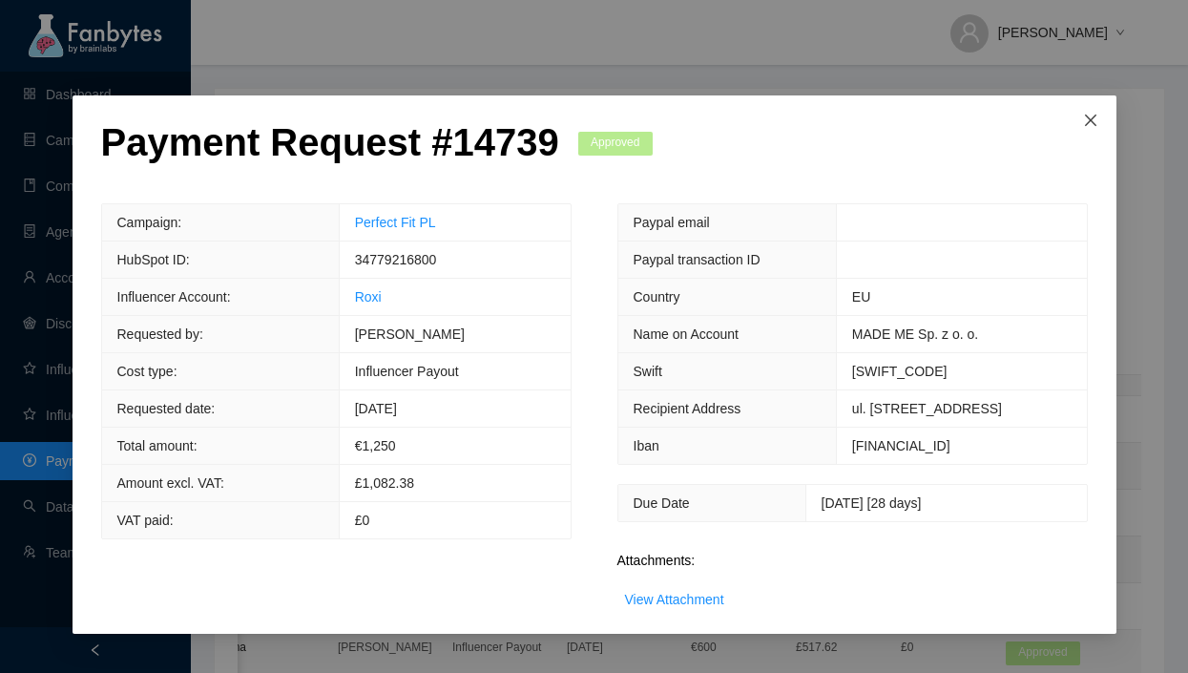  What do you see at coordinates (368, 297) in the screenshot?
I see `a: Roxi` at bounding box center [368, 297].